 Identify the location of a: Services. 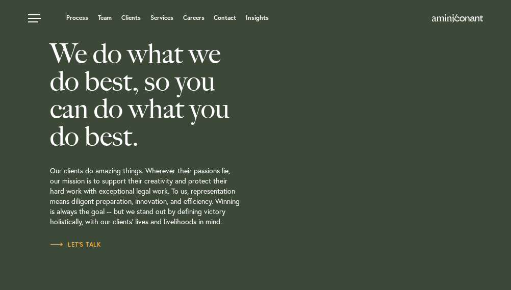
(162, 18).